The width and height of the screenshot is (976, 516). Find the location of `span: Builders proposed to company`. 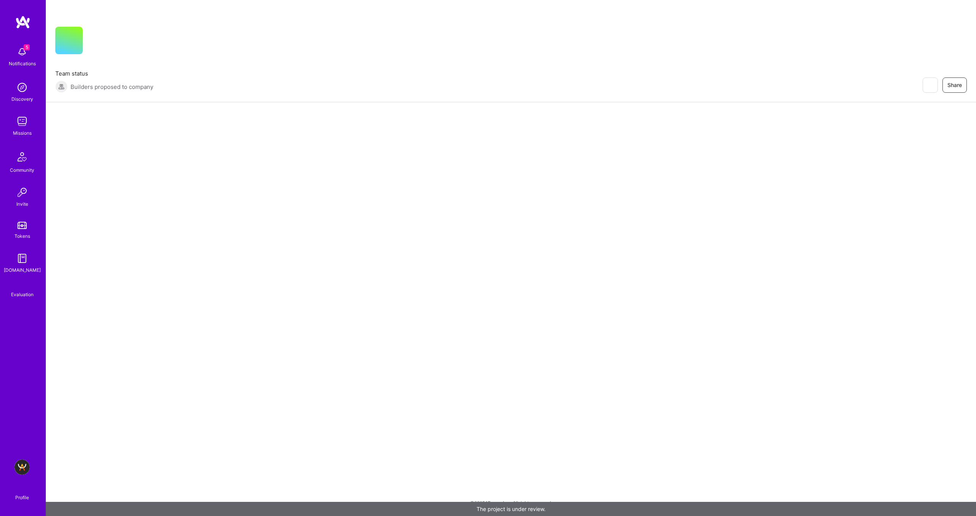

span: Builders proposed to company is located at coordinates (112, 87).